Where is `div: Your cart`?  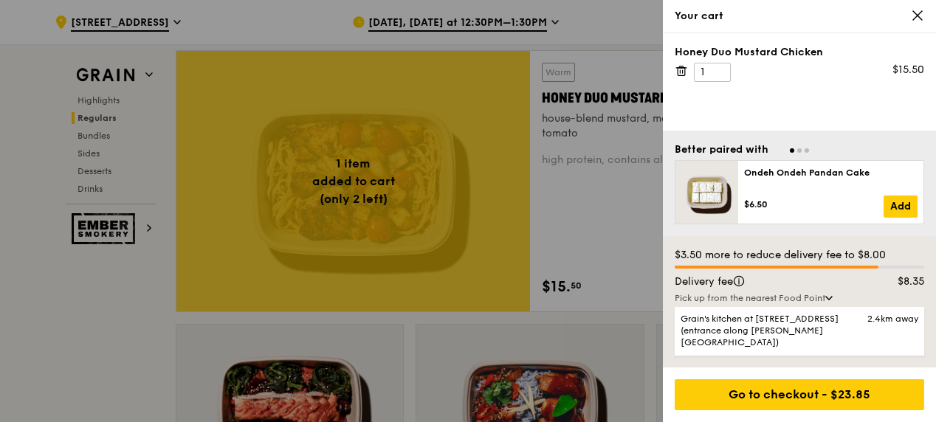 div: Your cart is located at coordinates (800, 16).